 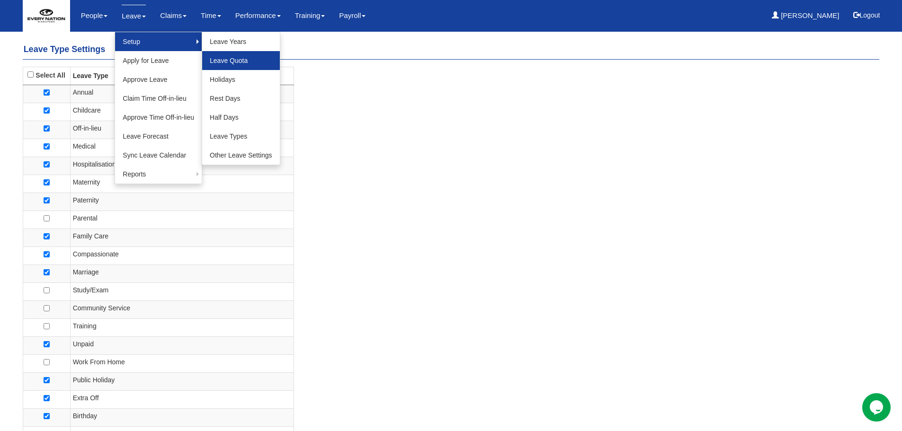 What do you see at coordinates (158, 80) in the screenshot?
I see `a: Approve Leave` at bounding box center [158, 80].